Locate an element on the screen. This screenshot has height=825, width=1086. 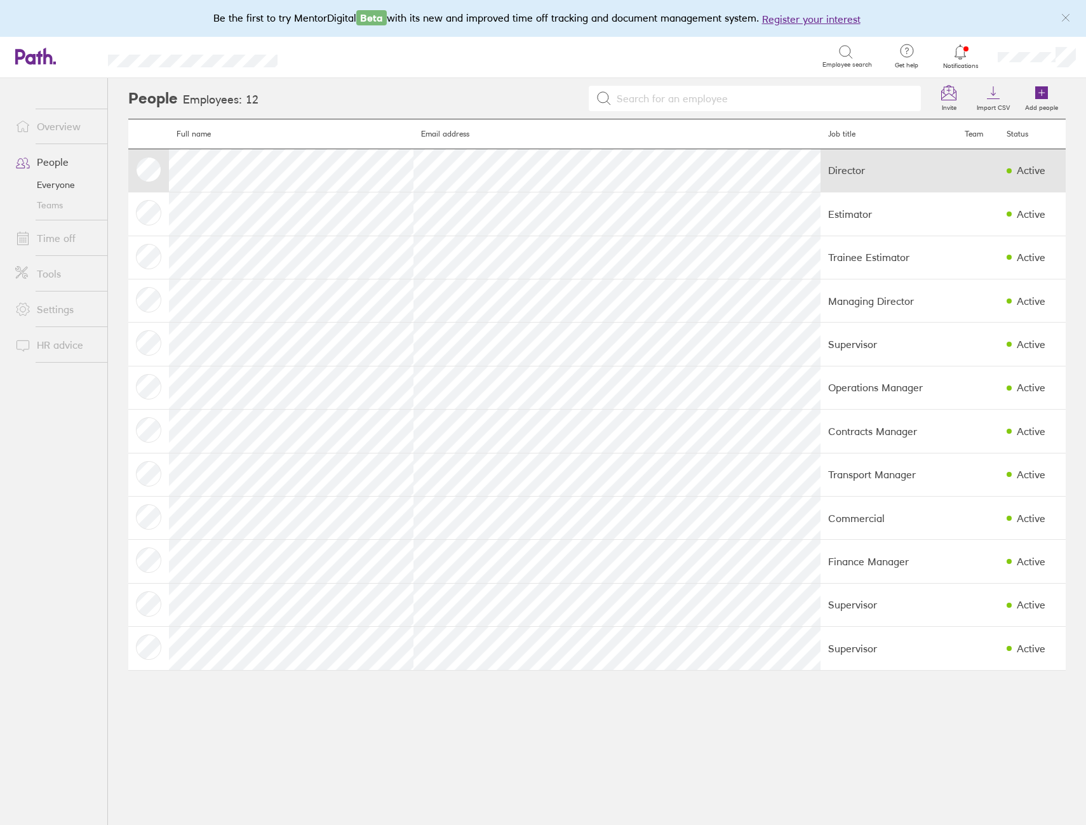
label: Invite is located at coordinates (949, 106).